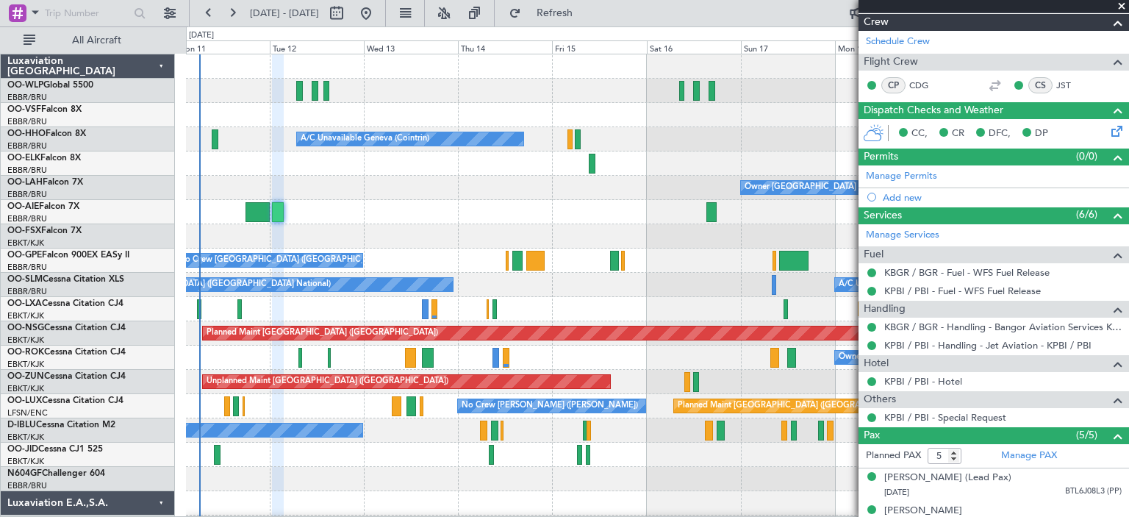  Describe the element at coordinates (884, 309) in the screenshot. I see `span: Handling` at that location.